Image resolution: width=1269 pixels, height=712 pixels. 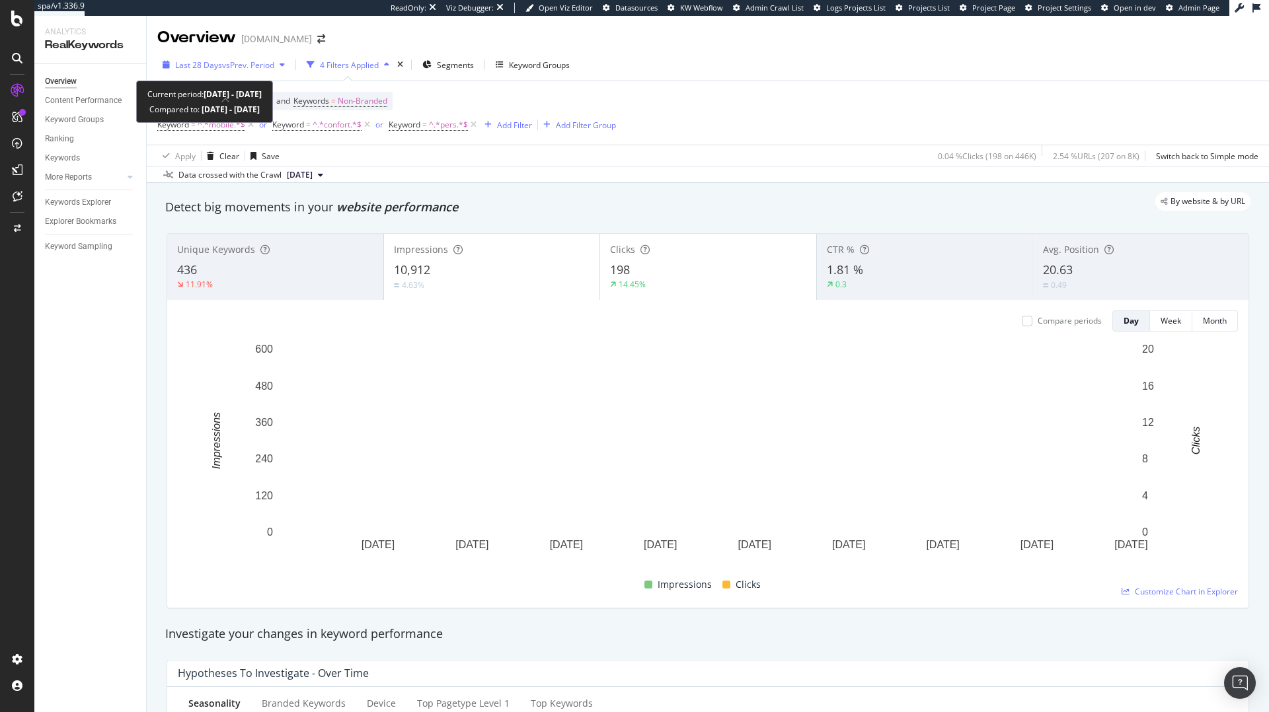 What do you see at coordinates (1170, 320) in the screenshot?
I see `div: Week` at bounding box center [1170, 320].